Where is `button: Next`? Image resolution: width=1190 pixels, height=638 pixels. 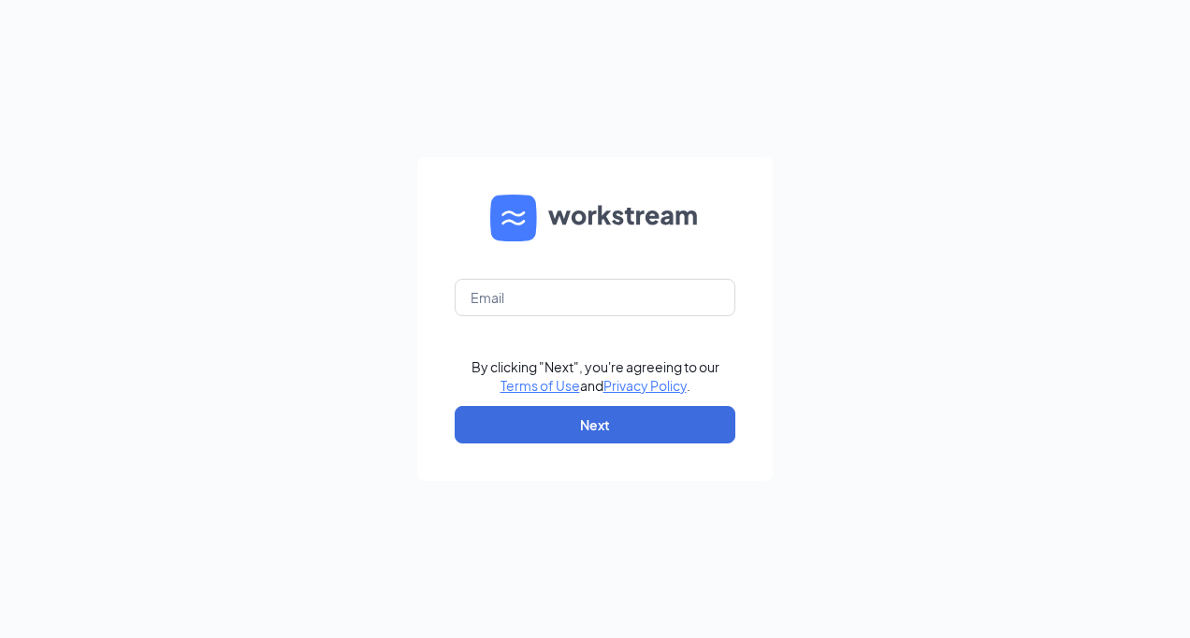 button: Next is located at coordinates (595, 425).